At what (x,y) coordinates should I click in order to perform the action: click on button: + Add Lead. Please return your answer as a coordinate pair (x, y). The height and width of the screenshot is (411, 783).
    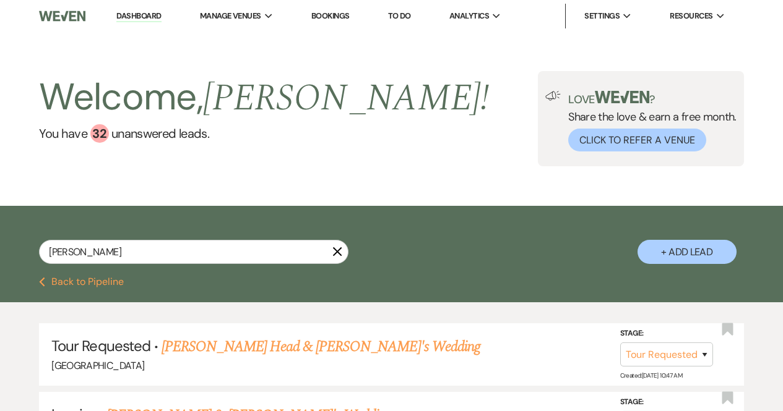
    Looking at the image, I should click on (687, 252).